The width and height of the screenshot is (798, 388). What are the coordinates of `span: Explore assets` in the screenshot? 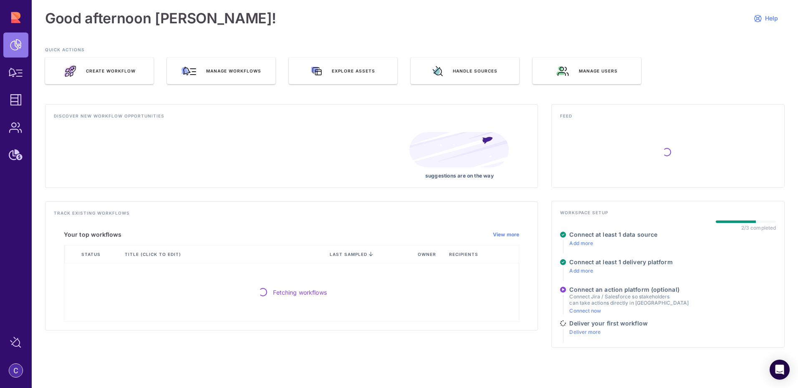 It's located at (353, 71).